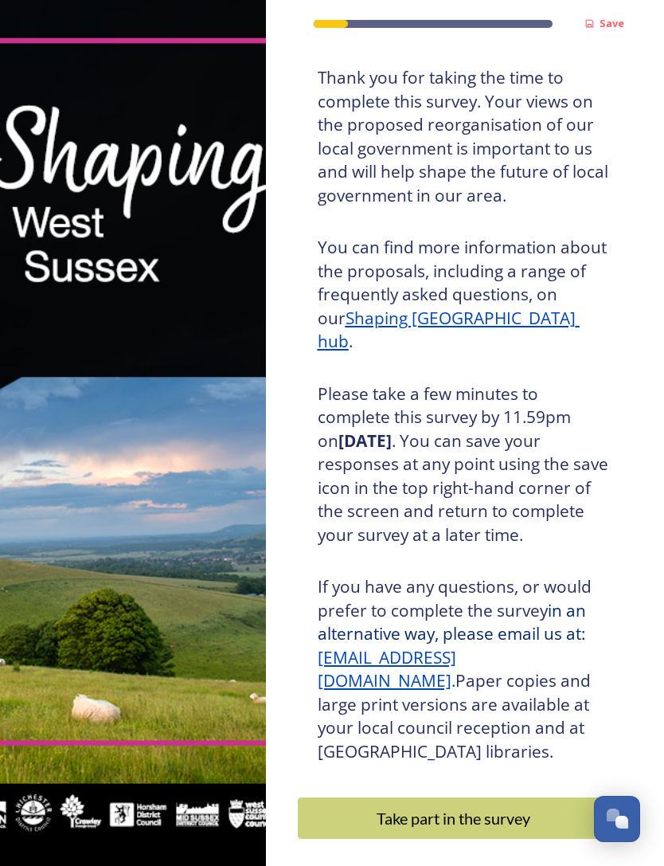 The height and width of the screenshot is (866, 664). I want to click on h3: You can find more information about the proposals, including a range of frequently asked question..., so click(465, 295).